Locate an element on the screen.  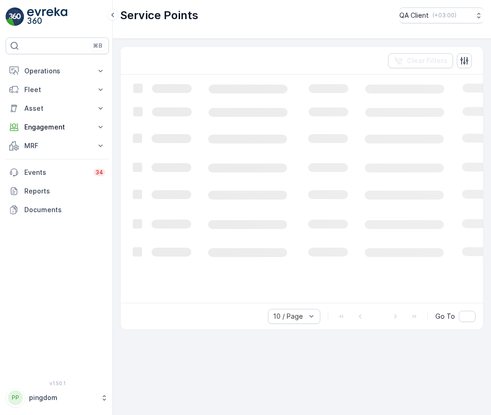
p: Service Points is located at coordinates (159, 15).